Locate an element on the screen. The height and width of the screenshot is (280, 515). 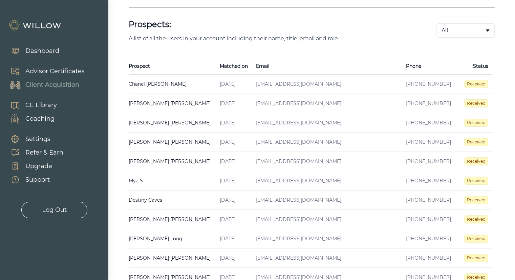
span: All is located at coordinates (445, 30).